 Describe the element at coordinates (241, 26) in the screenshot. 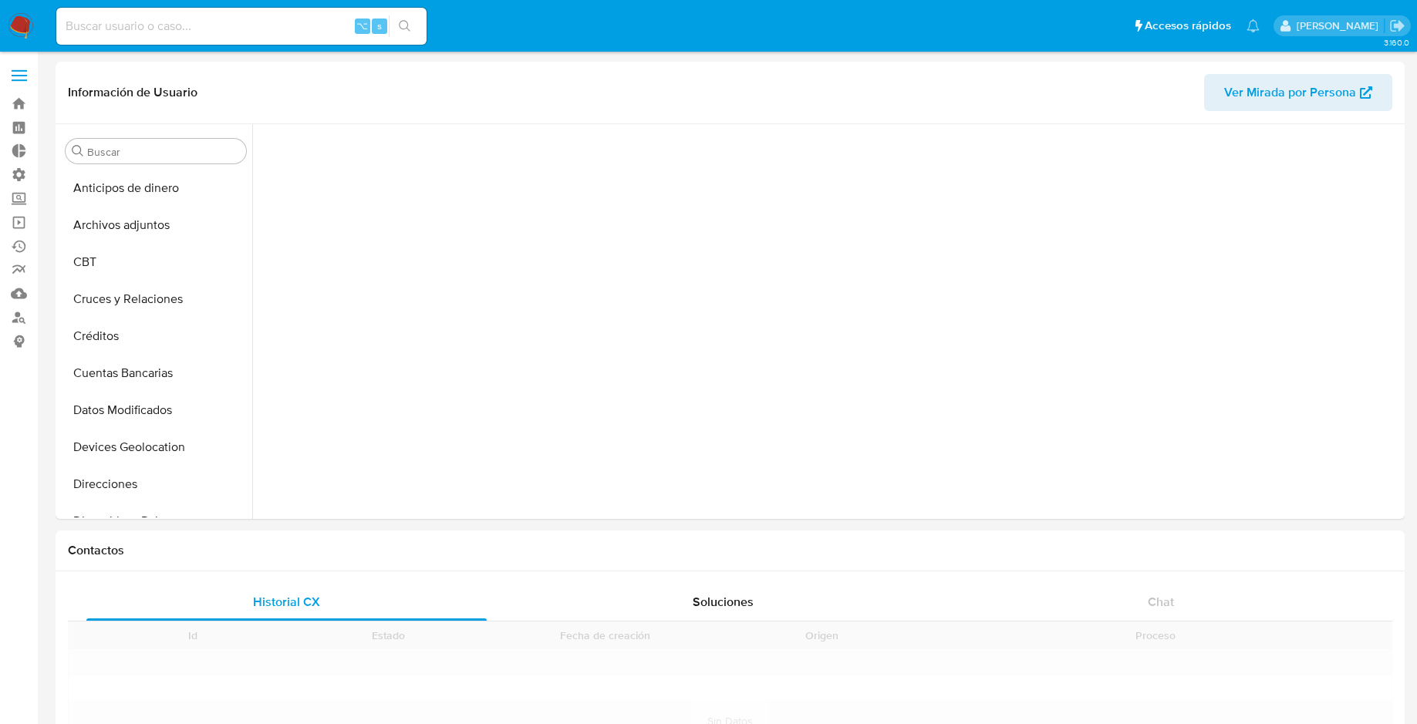

I see `input: Buscar usuario o caso...` at that location.